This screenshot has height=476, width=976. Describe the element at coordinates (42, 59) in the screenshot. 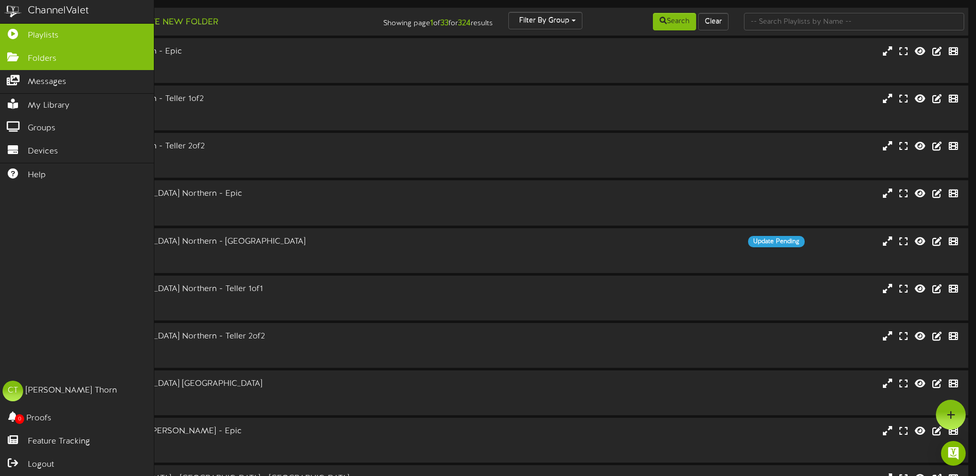

I see `span: Folders` at that location.